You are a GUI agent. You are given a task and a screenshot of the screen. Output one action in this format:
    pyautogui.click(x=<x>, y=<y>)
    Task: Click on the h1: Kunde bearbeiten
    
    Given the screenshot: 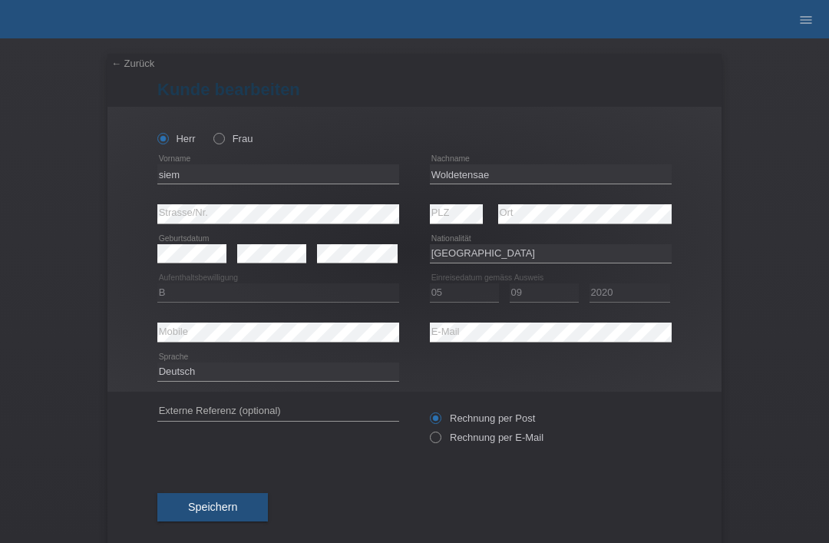 What is the action you would take?
    pyautogui.click(x=414, y=89)
    